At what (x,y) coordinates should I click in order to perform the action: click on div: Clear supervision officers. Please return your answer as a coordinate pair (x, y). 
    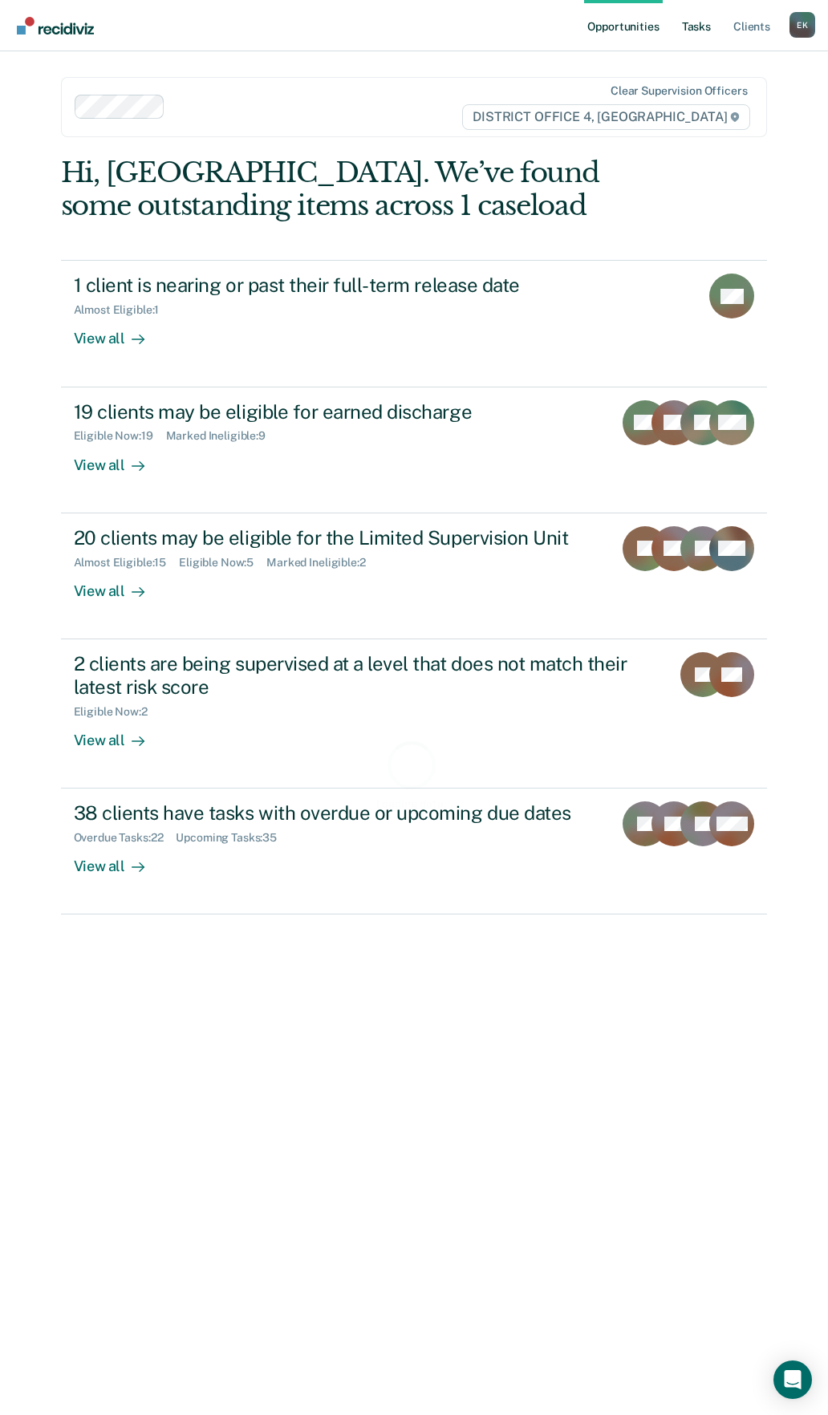
    Looking at the image, I should click on (679, 91).